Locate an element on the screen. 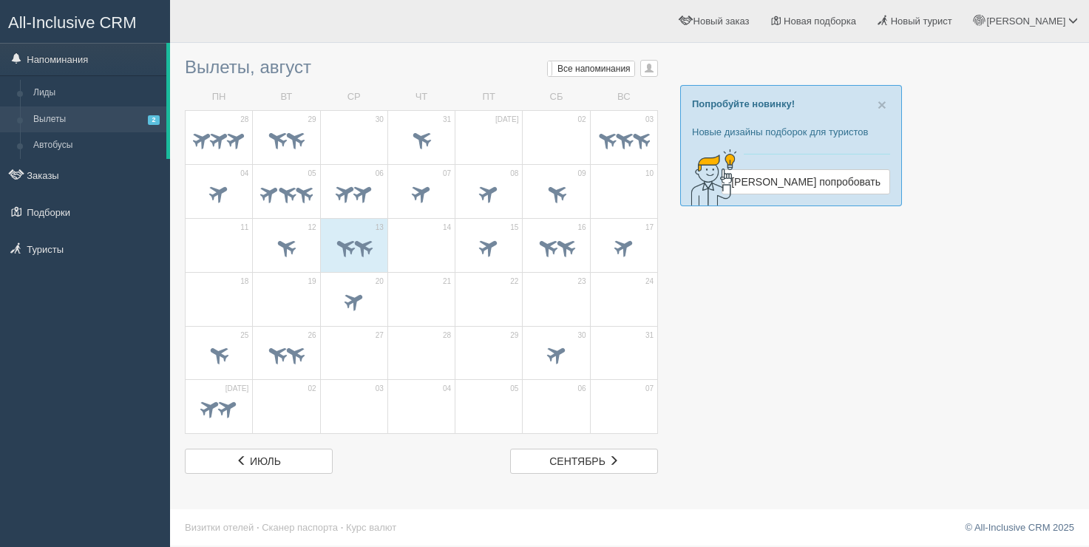 This screenshot has height=547, width=1089. span: 11 is located at coordinates (244, 228).